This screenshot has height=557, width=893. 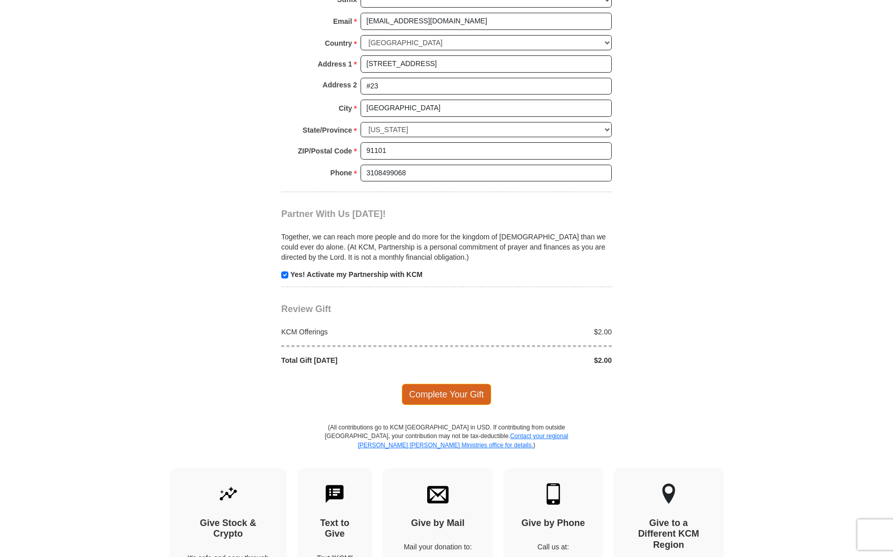 What do you see at coordinates (339, 43) in the screenshot?
I see `strong: Country` at bounding box center [339, 43].